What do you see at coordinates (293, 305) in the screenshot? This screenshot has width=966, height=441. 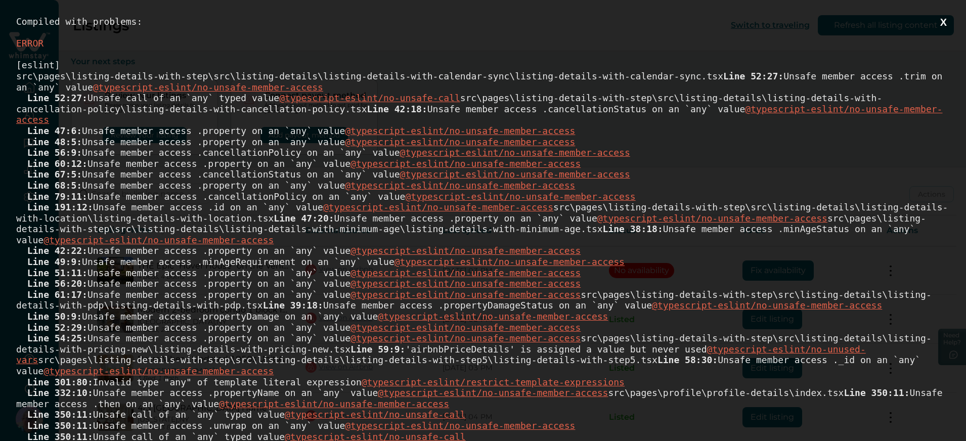 I see `span: Line 39:18:` at bounding box center [293, 305].